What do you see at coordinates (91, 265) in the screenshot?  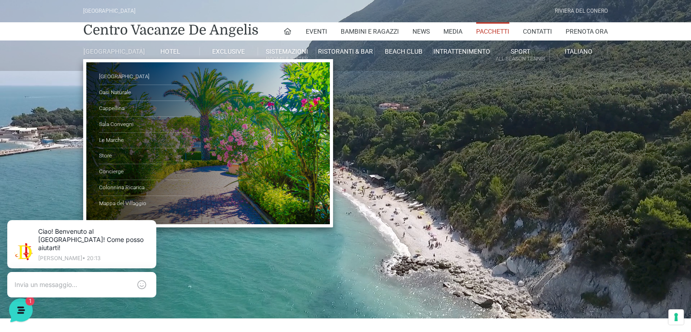 I see `p: Messaggi` at bounding box center [91, 265].